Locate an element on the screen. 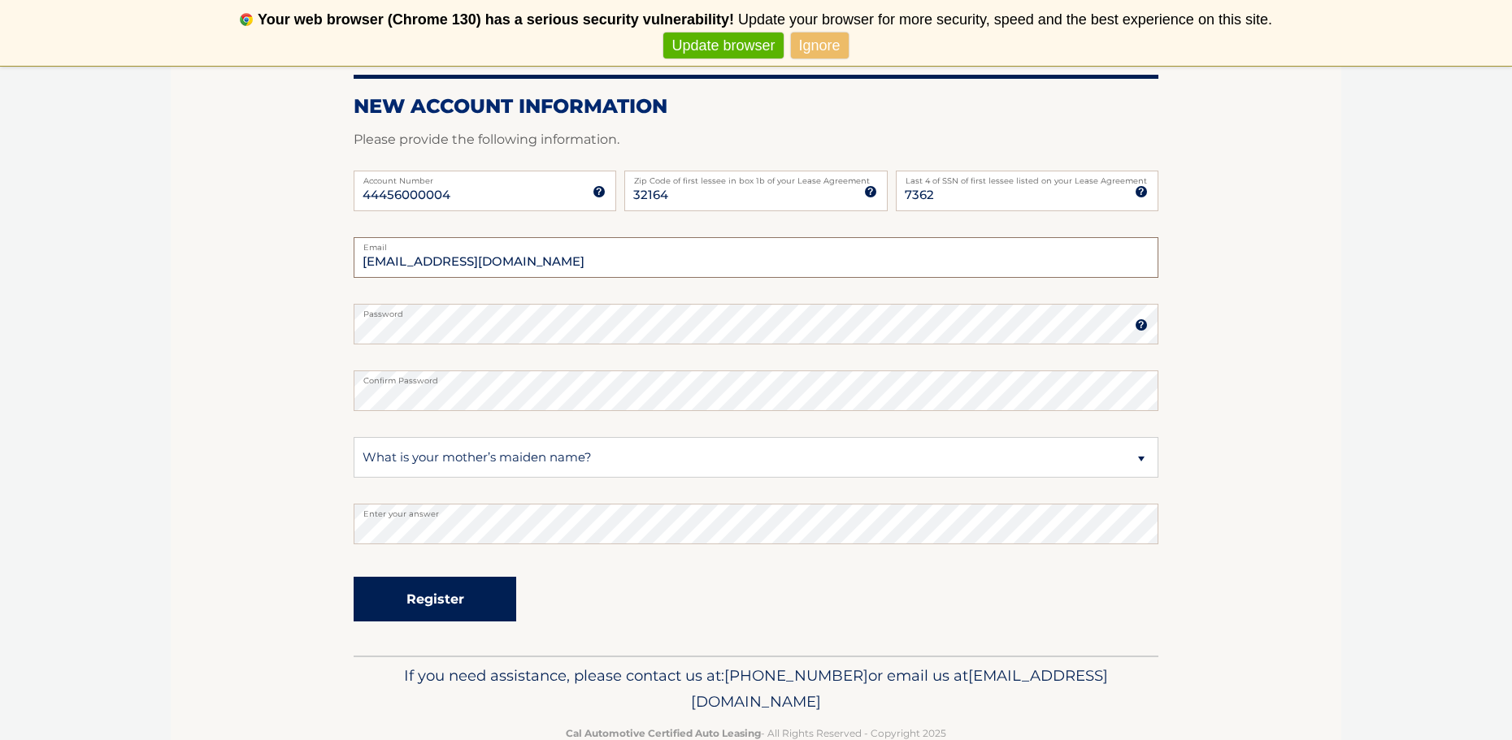 The height and width of the screenshot is (740, 1512). a: Ignore is located at coordinates (819, 46).